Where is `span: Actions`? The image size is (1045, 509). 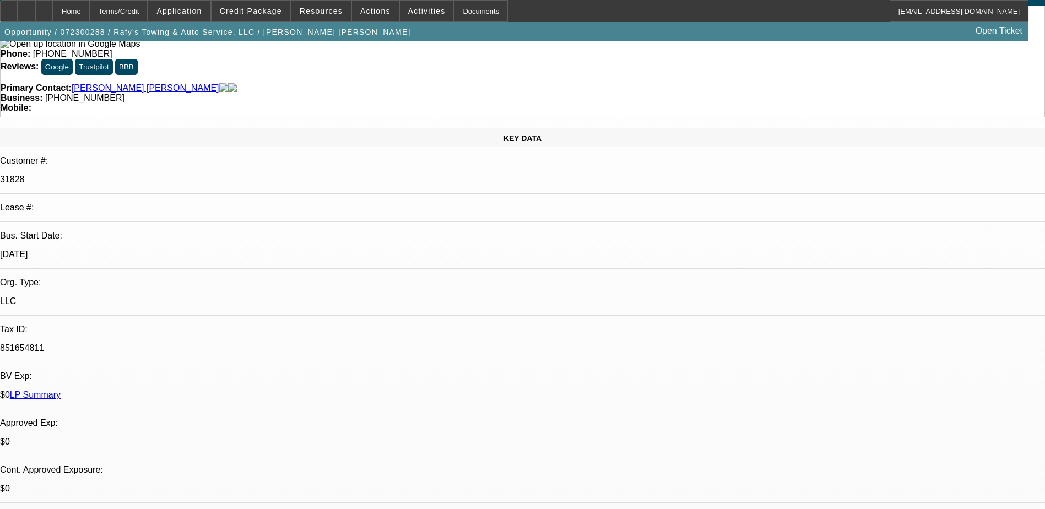
span: Actions is located at coordinates (375, 11).